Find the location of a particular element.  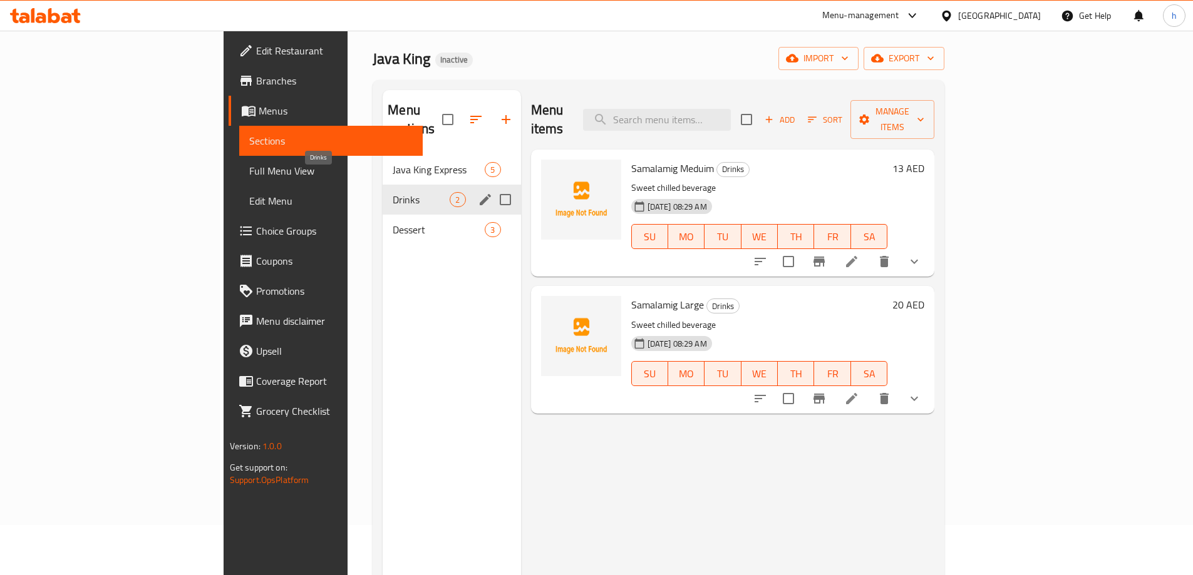

button: Add is located at coordinates (779, 120).